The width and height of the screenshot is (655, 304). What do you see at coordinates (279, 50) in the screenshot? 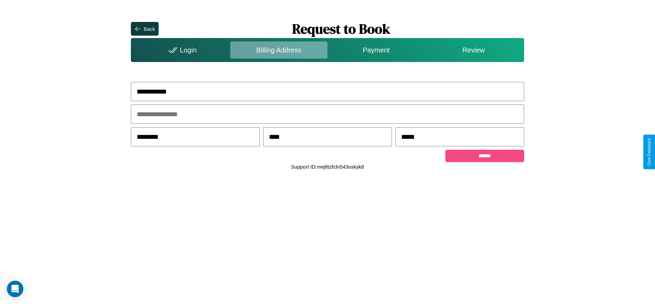
I see `div: Billing Address` at bounding box center [279, 50].